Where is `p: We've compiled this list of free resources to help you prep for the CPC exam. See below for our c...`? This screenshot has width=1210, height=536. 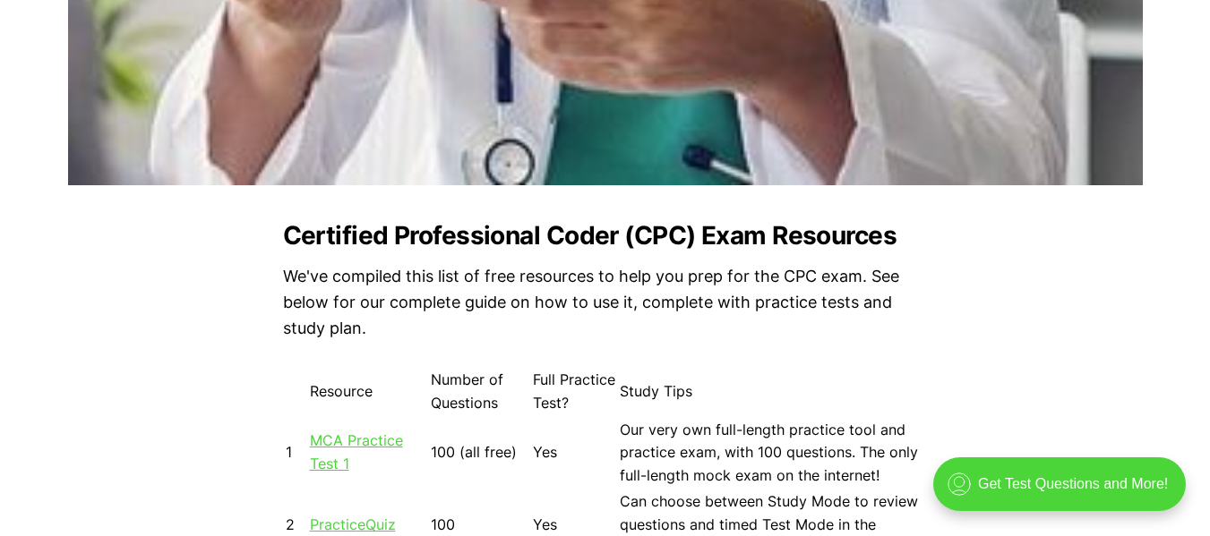
p: We've compiled this list of free resources to help you prep for the CPC exam. See below for our c... is located at coordinates (605, 303).